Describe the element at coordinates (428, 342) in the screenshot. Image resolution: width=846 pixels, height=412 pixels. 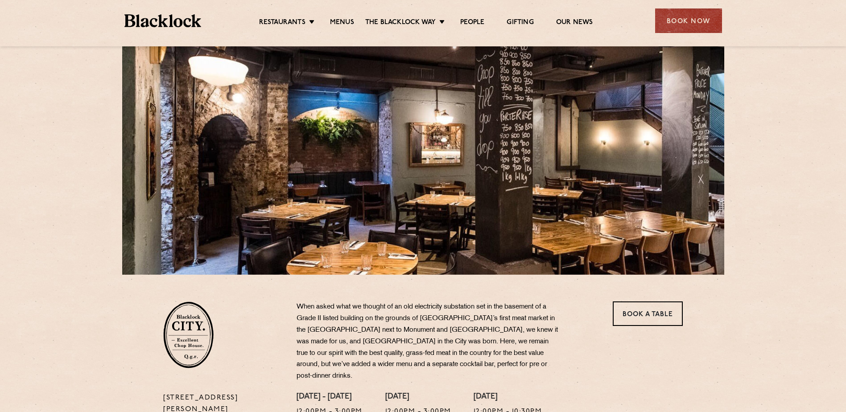
I see `p: When asked what we thought of an old electricity substation set in the basement of a Grade II lis...` at that location.